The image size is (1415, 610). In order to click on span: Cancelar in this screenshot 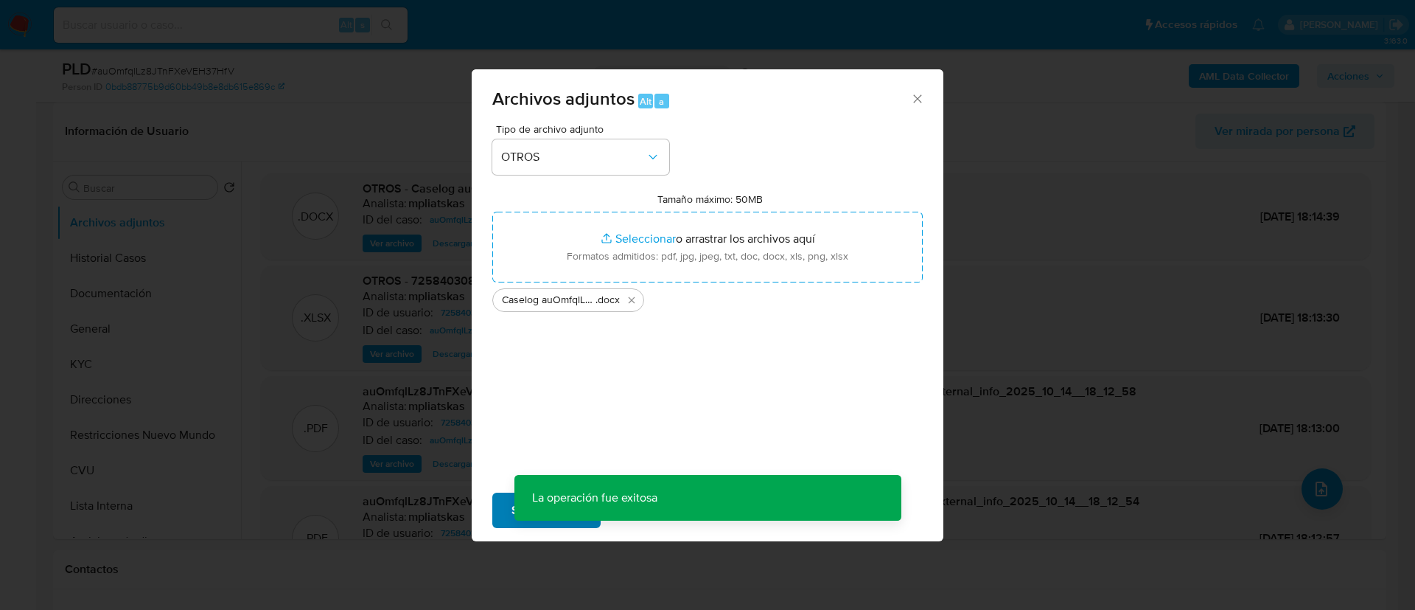, I will do `click(649, 510)`.